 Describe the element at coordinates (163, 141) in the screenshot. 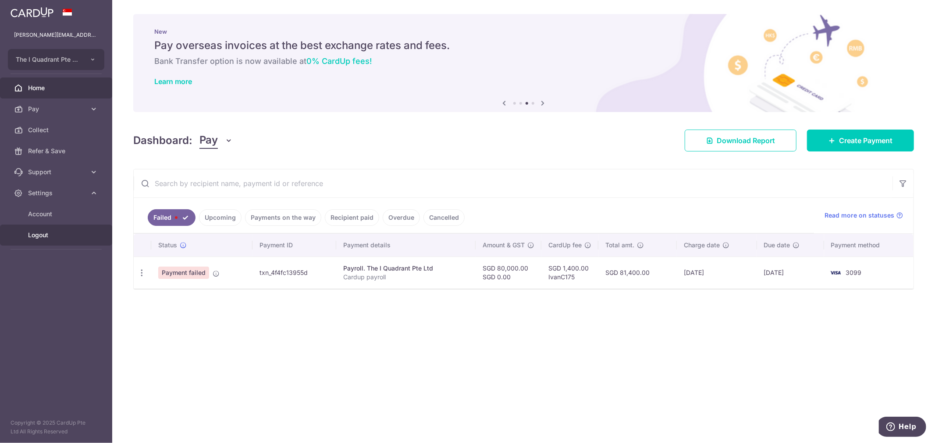

I see `h4: Dashboard:` at that location.